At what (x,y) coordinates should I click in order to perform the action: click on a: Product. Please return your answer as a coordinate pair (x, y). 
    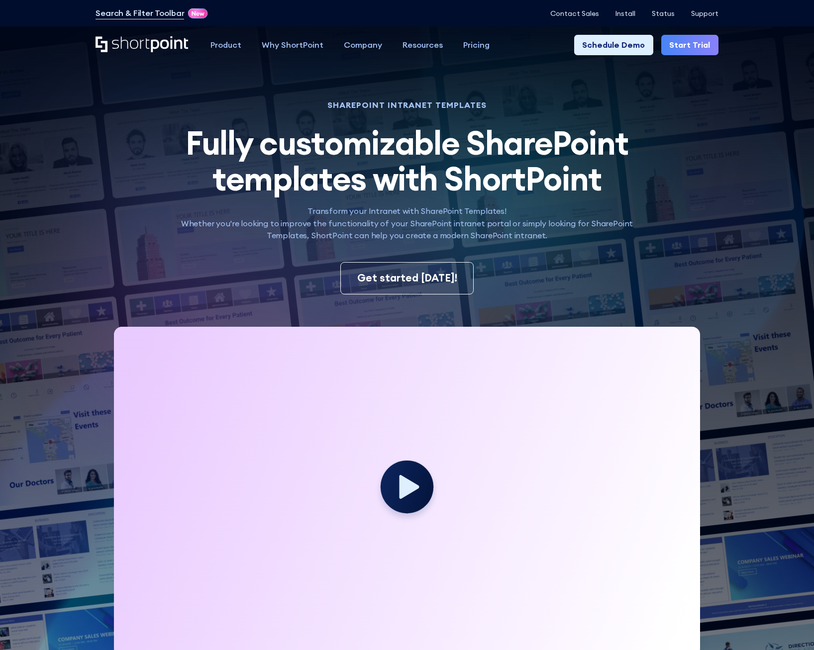
    Looking at the image, I should click on (226, 45).